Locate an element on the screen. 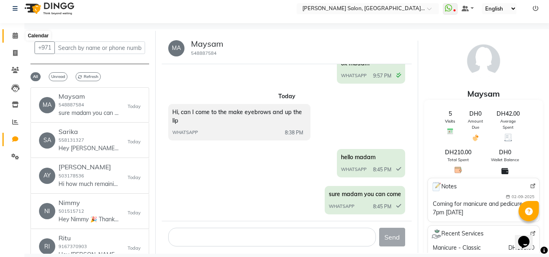 The width and height of the screenshot is (549, 257). span: sure madam you can come is located at coordinates (365, 194).